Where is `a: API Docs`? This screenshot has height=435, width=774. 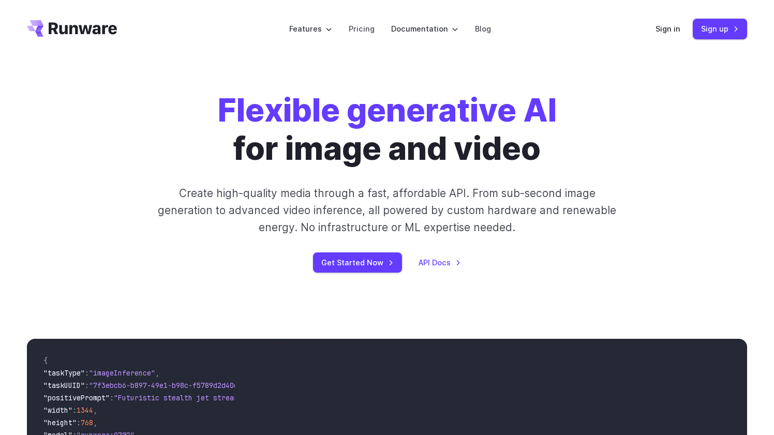
a: API Docs is located at coordinates (440, 262).